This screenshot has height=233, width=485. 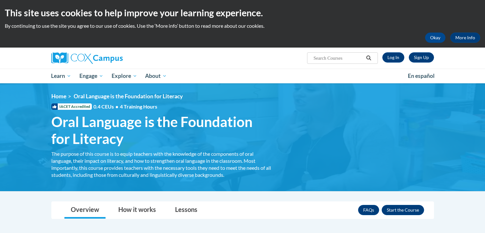 What do you see at coordinates (125, 106) in the screenshot?
I see `span: 0.4 CEUs` at bounding box center [125, 106].